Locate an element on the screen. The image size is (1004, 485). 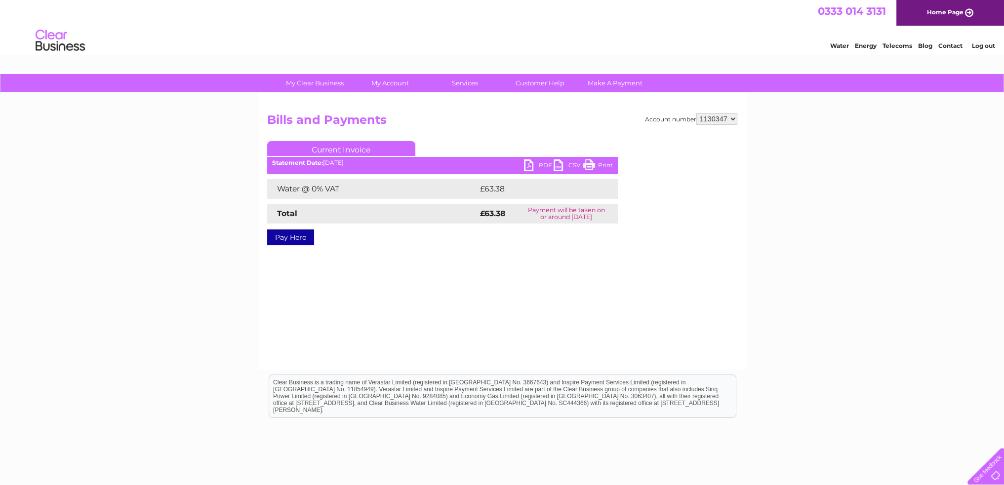
a: Telecoms is located at coordinates (897, 45).